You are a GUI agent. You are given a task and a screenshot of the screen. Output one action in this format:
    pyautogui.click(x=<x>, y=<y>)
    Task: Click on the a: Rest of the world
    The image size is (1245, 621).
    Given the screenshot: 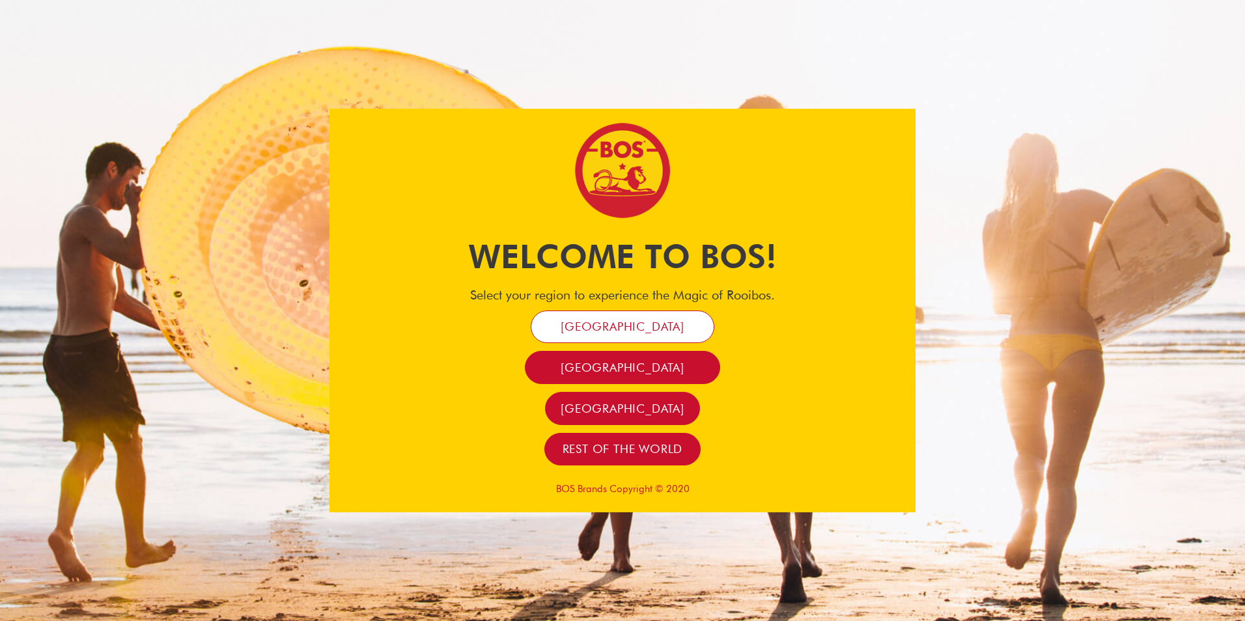 What is the action you would take?
    pyautogui.click(x=623, y=449)
    